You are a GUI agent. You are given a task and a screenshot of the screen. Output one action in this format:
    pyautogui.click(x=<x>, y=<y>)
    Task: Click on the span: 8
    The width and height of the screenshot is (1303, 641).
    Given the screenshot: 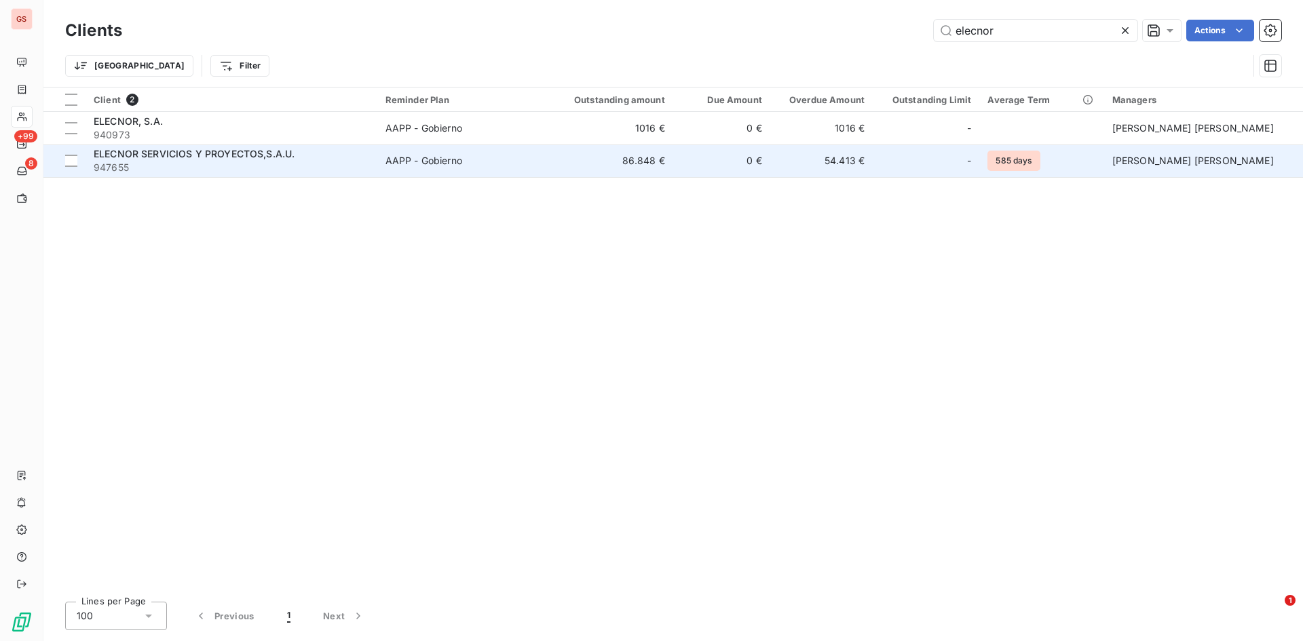 What is the action you would take?
    pyautogui.click(x=31, y=164)
    